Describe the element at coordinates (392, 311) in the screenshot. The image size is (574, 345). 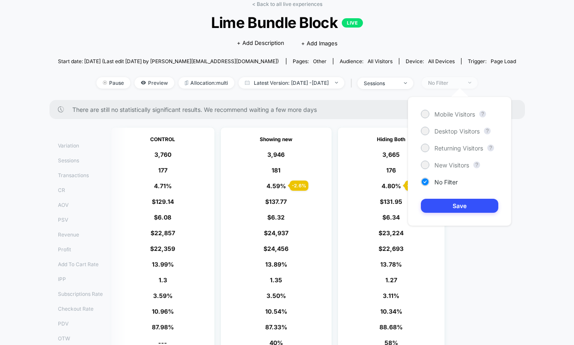
I see `span: 10.34 %` at that location.